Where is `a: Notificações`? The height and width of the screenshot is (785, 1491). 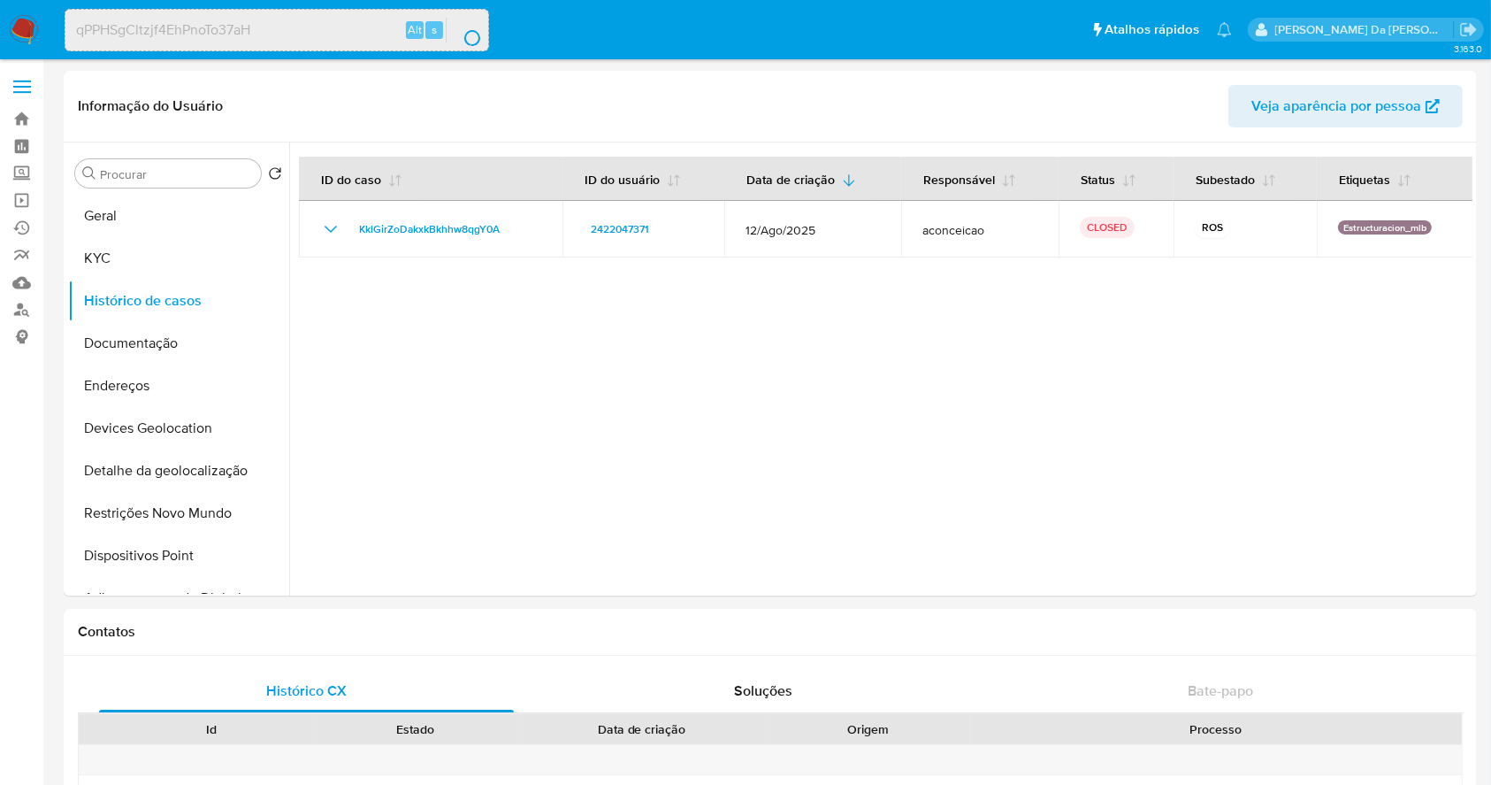 a: Notificações is located at coordinates (1224, 29).